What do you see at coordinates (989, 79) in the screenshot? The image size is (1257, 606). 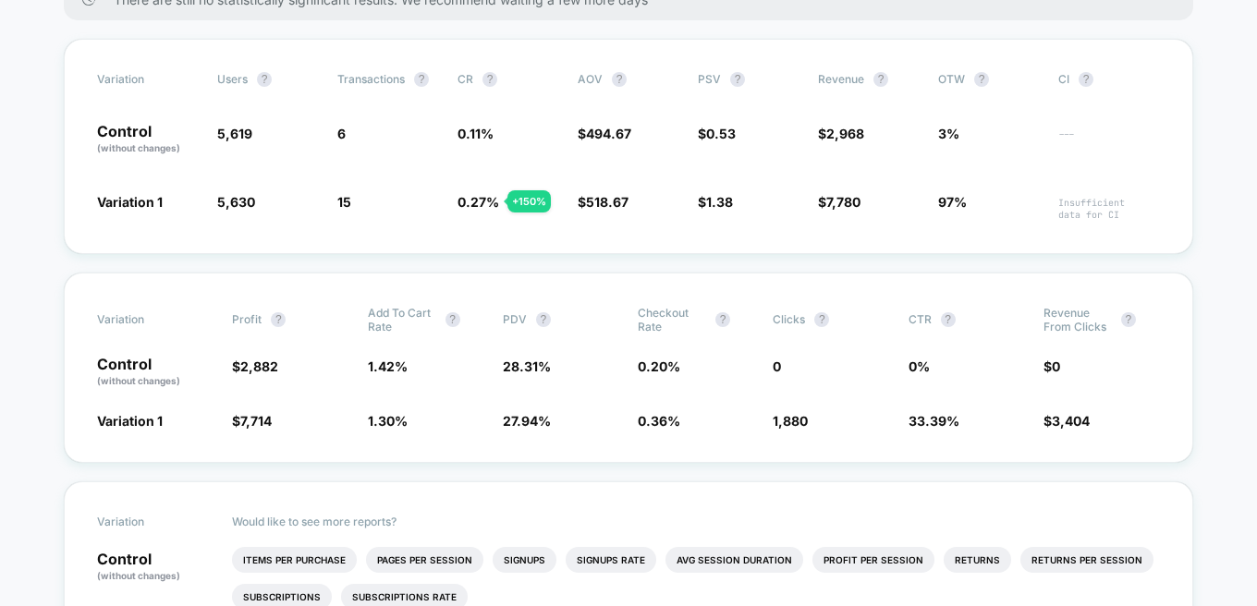 I see `span: OTW` at bounding box center [989, 79].